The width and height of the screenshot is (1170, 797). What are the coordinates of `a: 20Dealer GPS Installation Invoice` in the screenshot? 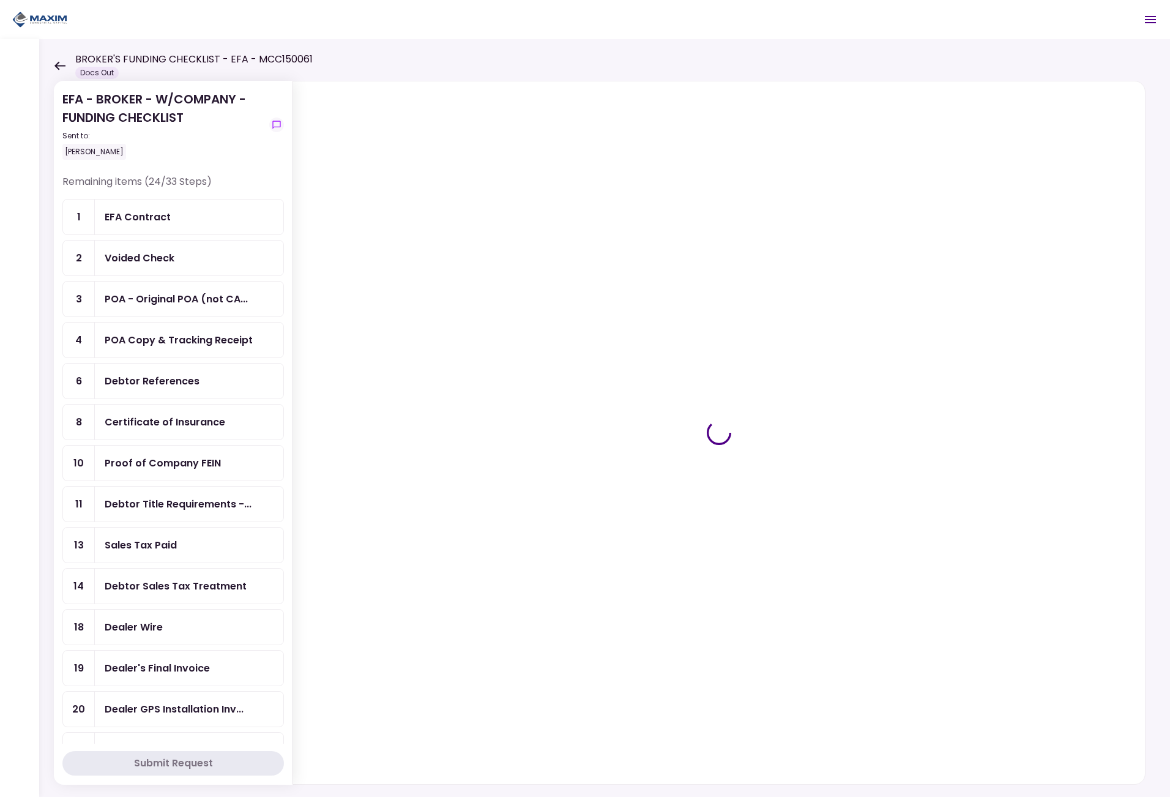 It's located at (173, 709).